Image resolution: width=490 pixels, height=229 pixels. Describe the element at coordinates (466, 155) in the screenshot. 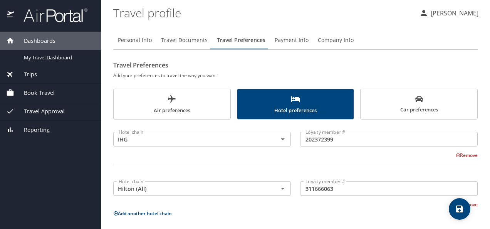

I see `button: Remove` at that location.